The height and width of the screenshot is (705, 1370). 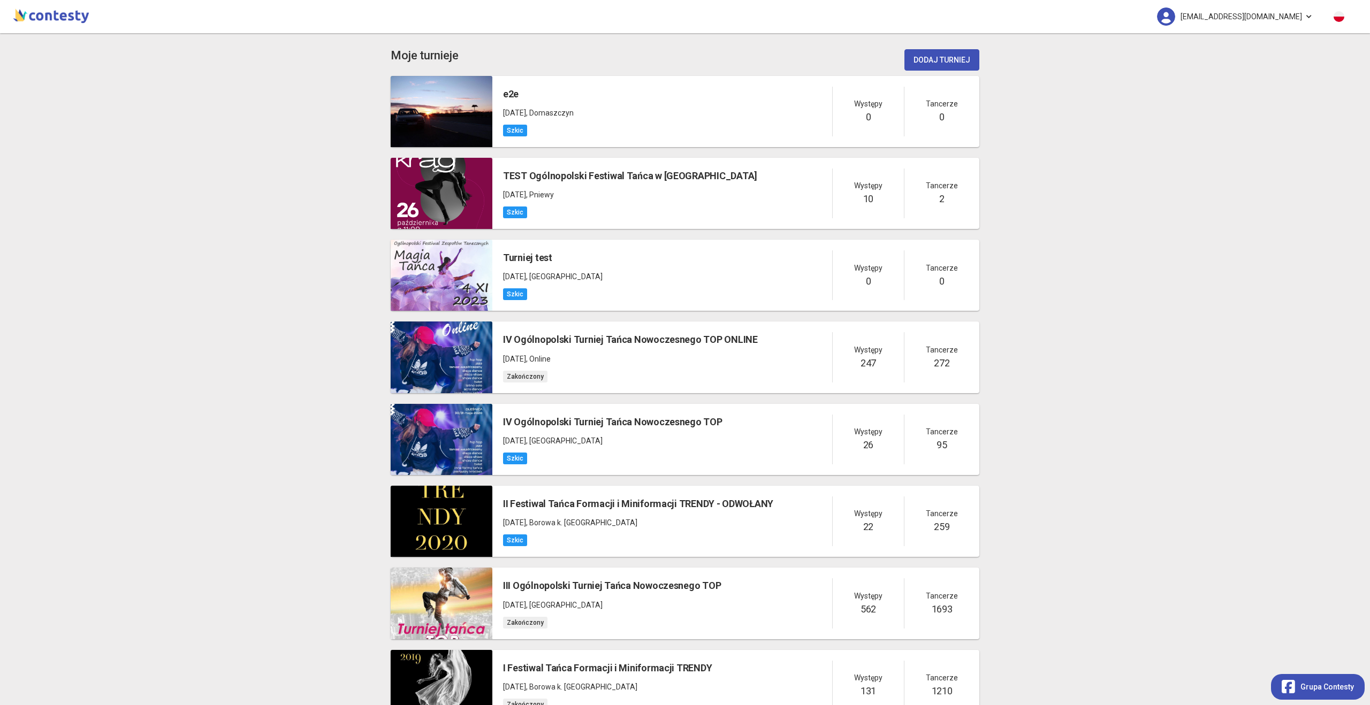 What do you see at coordinates (538, 359) in the screenshot?
I see `span: , Online` at bounding box center [538, 359].